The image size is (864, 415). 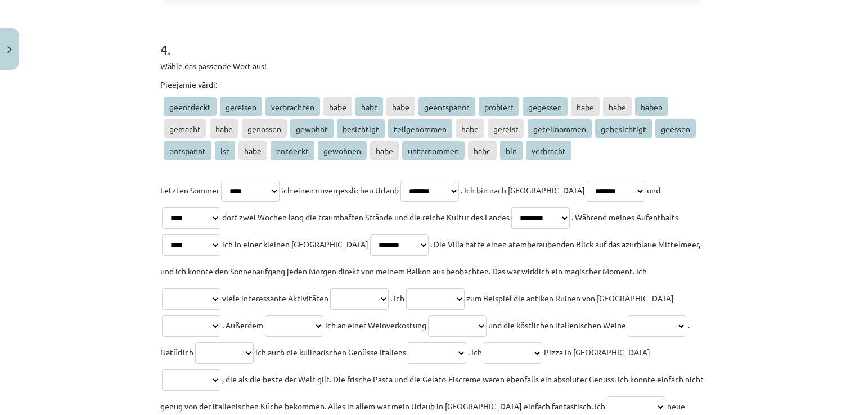 I want to click on span: probiert, so click(x=499, y=106).